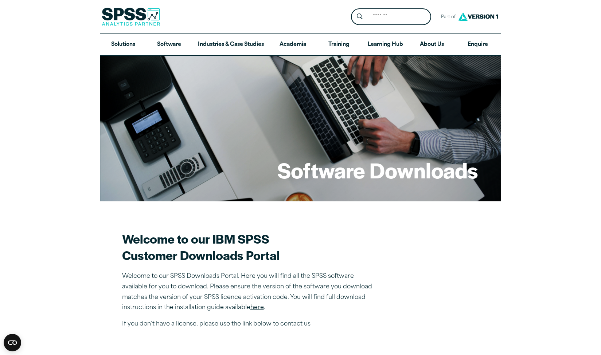  I want to click on a: Training, so click(339, 45).